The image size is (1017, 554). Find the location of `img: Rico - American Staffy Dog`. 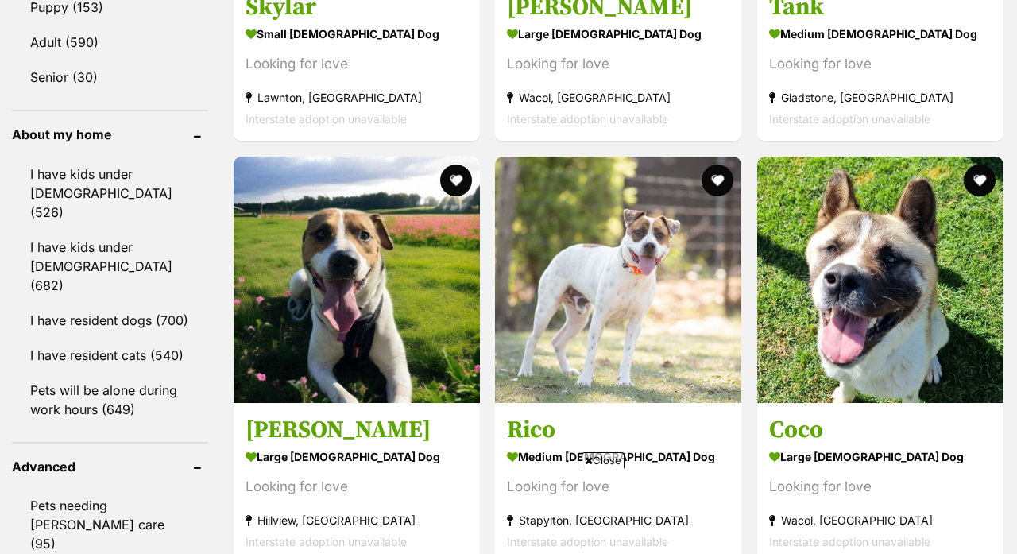

img: Rico - American Staffy Dog is located at coordinates (618, 280).